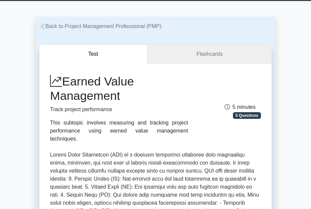  I want to click on a: Flashcards, so click(209, 54).